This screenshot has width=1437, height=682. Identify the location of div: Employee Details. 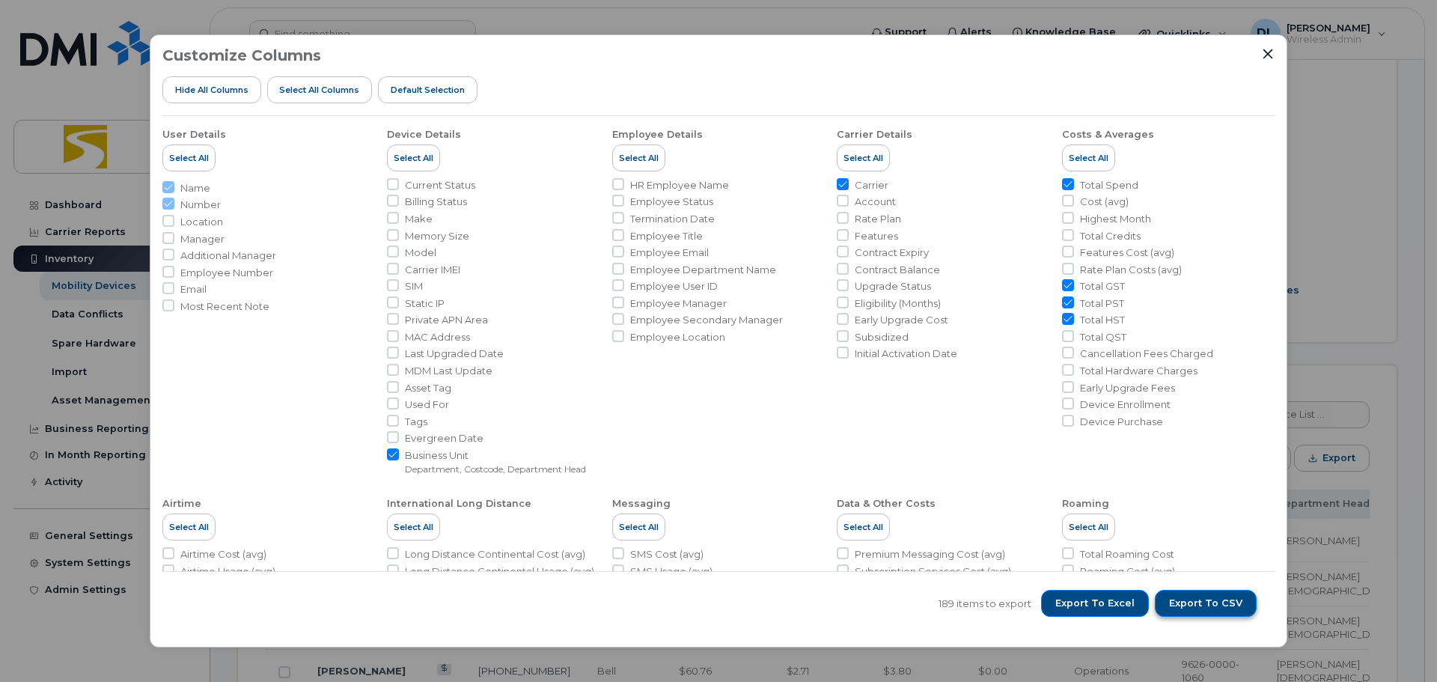
(657, 135).